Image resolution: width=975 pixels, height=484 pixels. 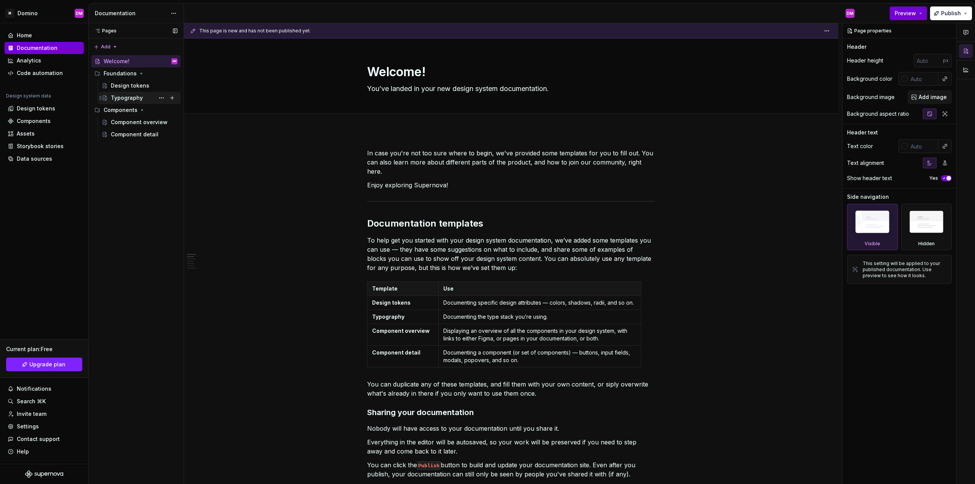 I want to click on a: Component detail, so click(x=139, y=134).